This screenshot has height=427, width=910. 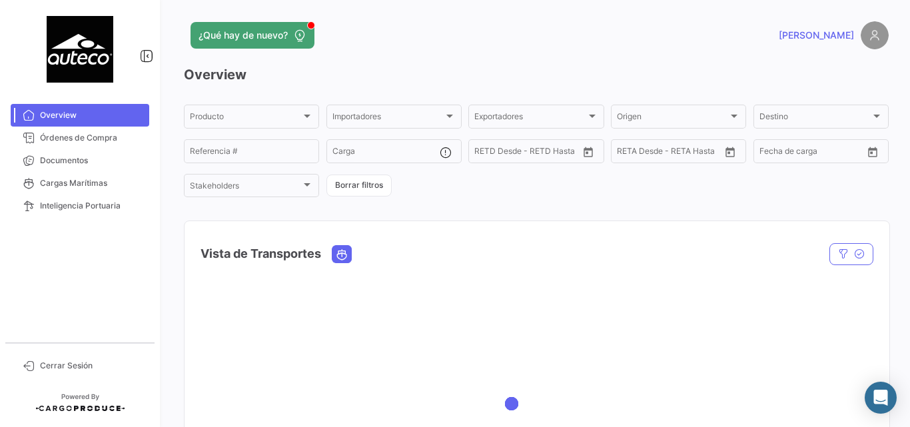 What do you see at coordinates (815, 119) in the screenshot?
I see `span: Destino` at bounding box center [815, 119].